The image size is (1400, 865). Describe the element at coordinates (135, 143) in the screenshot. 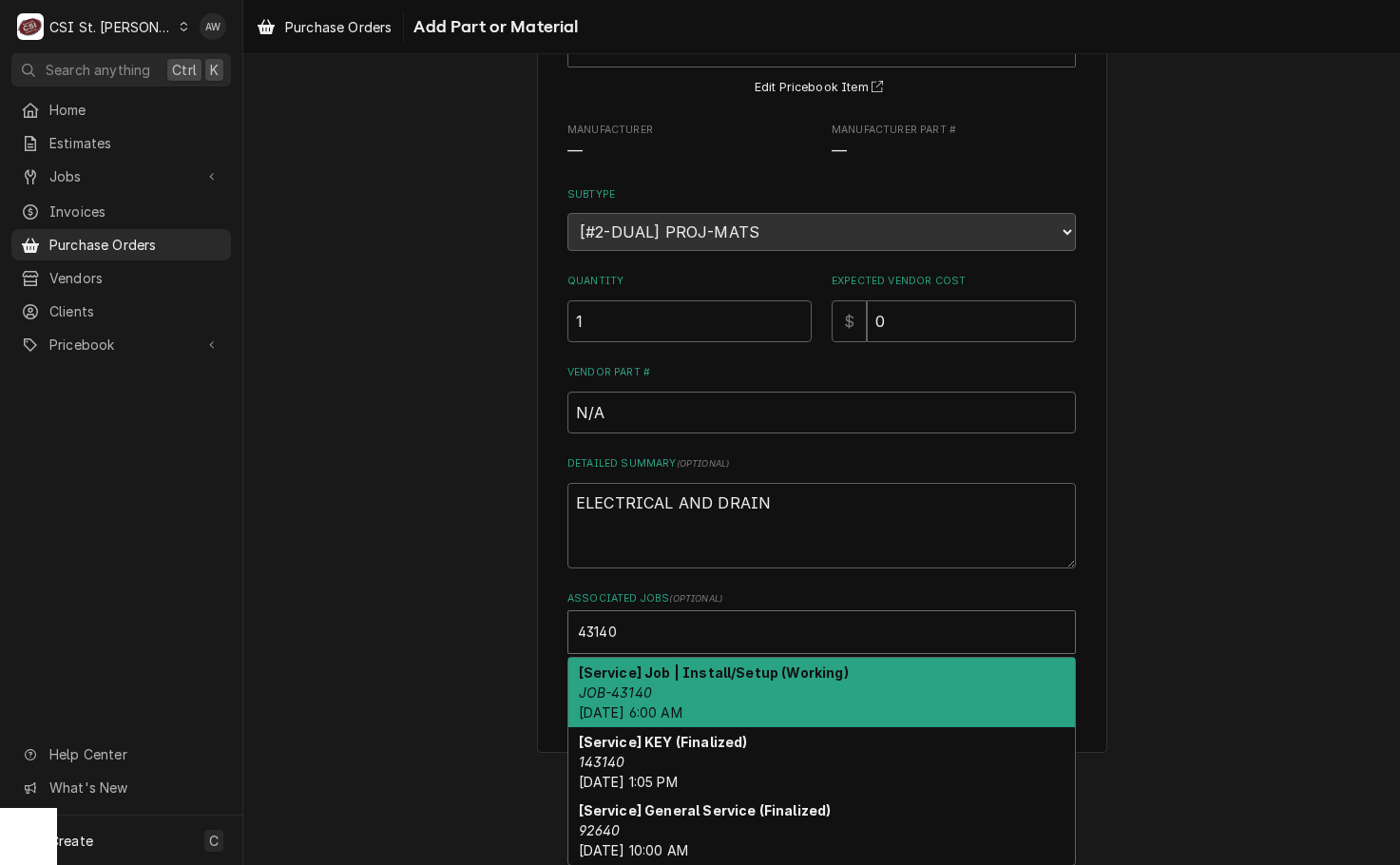

I see `span: Estimates` at that location.